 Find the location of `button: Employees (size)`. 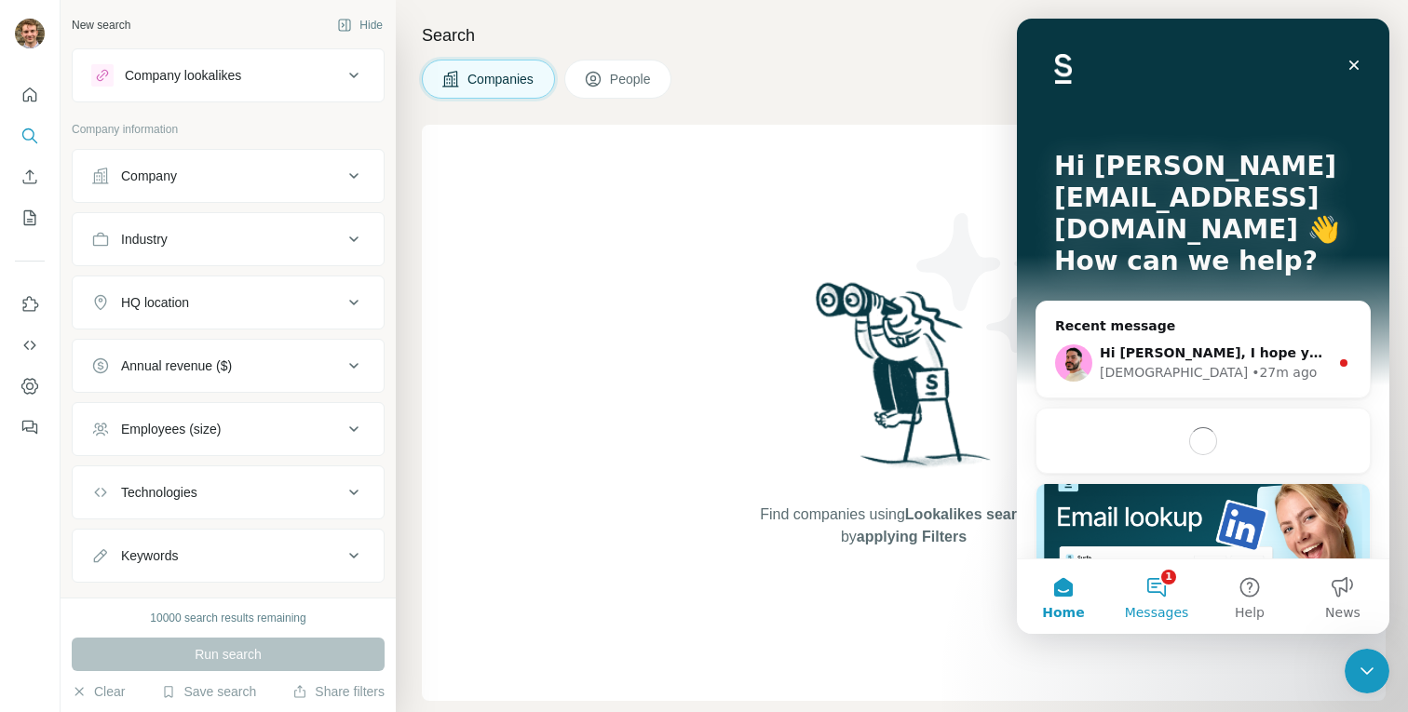

button: Employees (size) is located at coordinates (228, 429).